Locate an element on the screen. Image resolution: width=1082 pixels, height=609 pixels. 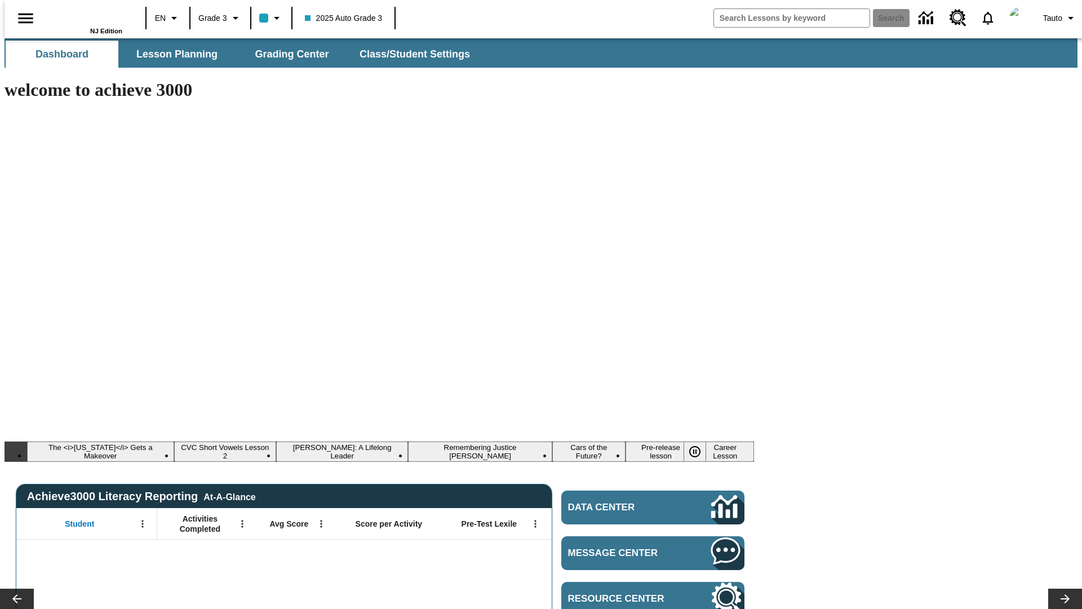
span: Activities Completed is located at coordinates (200, 524).